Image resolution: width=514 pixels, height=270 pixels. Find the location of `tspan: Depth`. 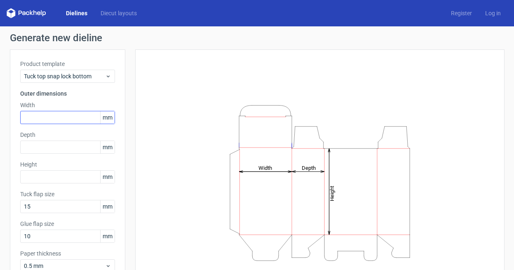

tspan: Depth is located at coordinates (309, 167).